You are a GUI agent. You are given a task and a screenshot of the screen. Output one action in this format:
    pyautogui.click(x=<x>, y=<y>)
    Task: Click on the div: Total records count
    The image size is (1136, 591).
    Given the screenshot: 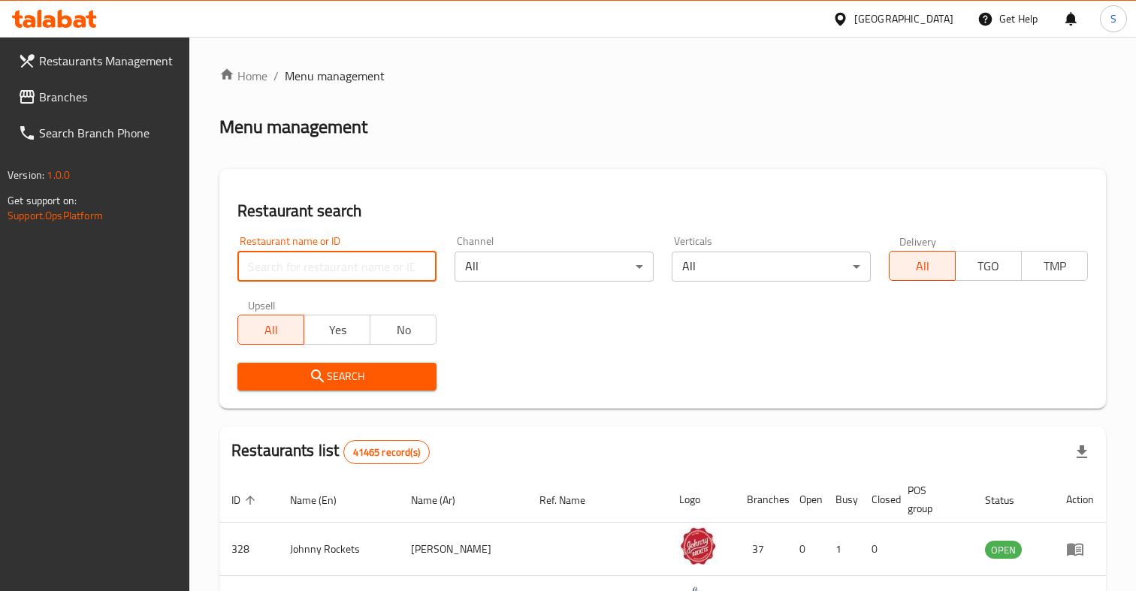 What is the action you would take?
    pyautogui.click(x=386, y=452)
    